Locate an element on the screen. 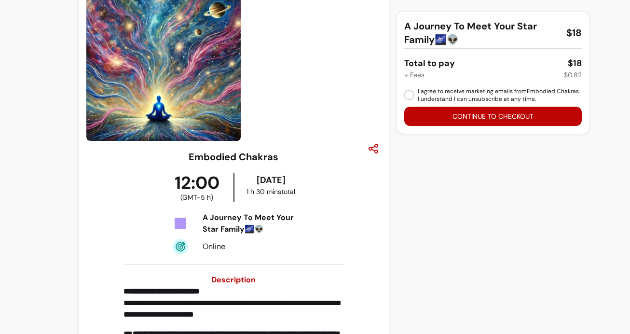 The image size is (630, 334). span: $18 is located at coordinates (574, 33).